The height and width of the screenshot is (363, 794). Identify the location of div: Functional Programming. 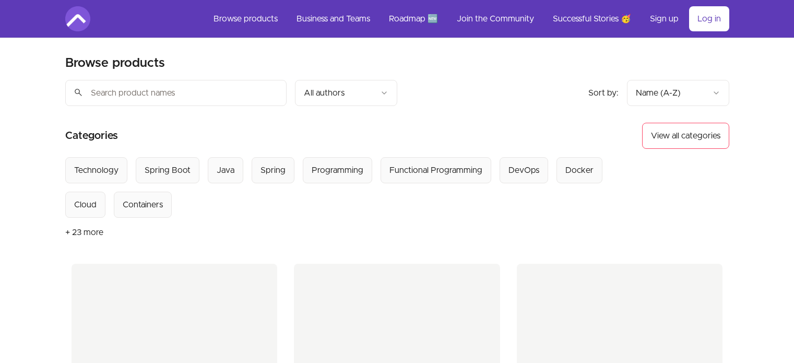
(436, 170).